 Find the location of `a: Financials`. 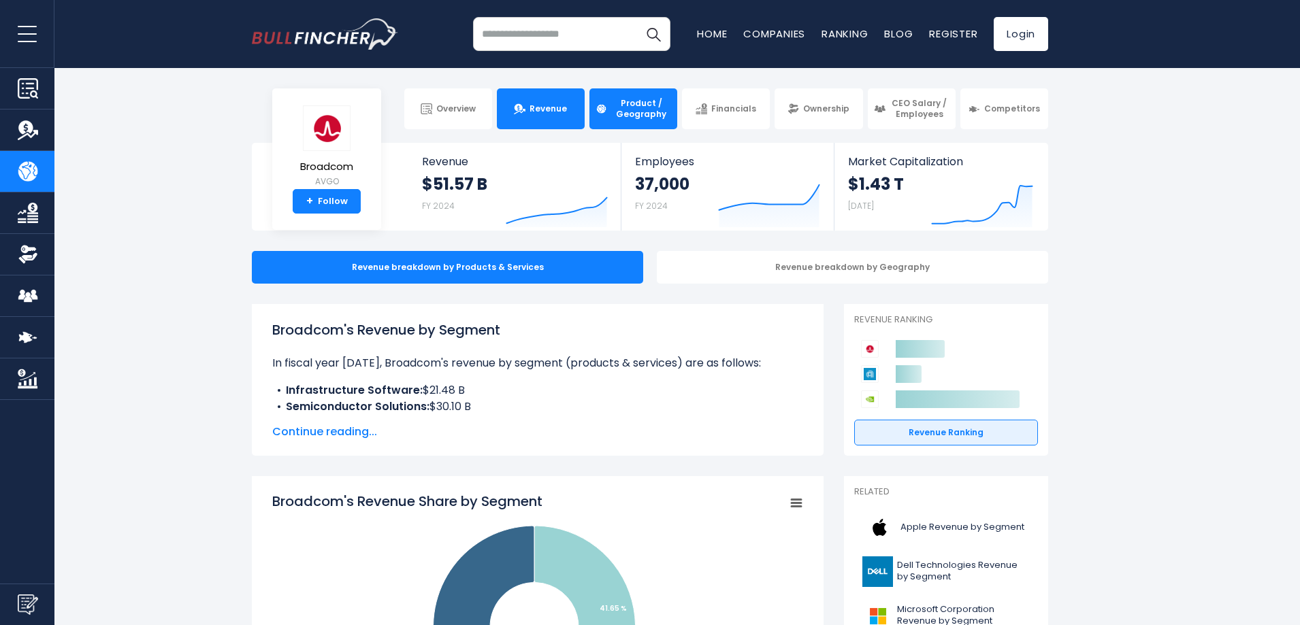

a: Financials is located at coordinates (725, 109).